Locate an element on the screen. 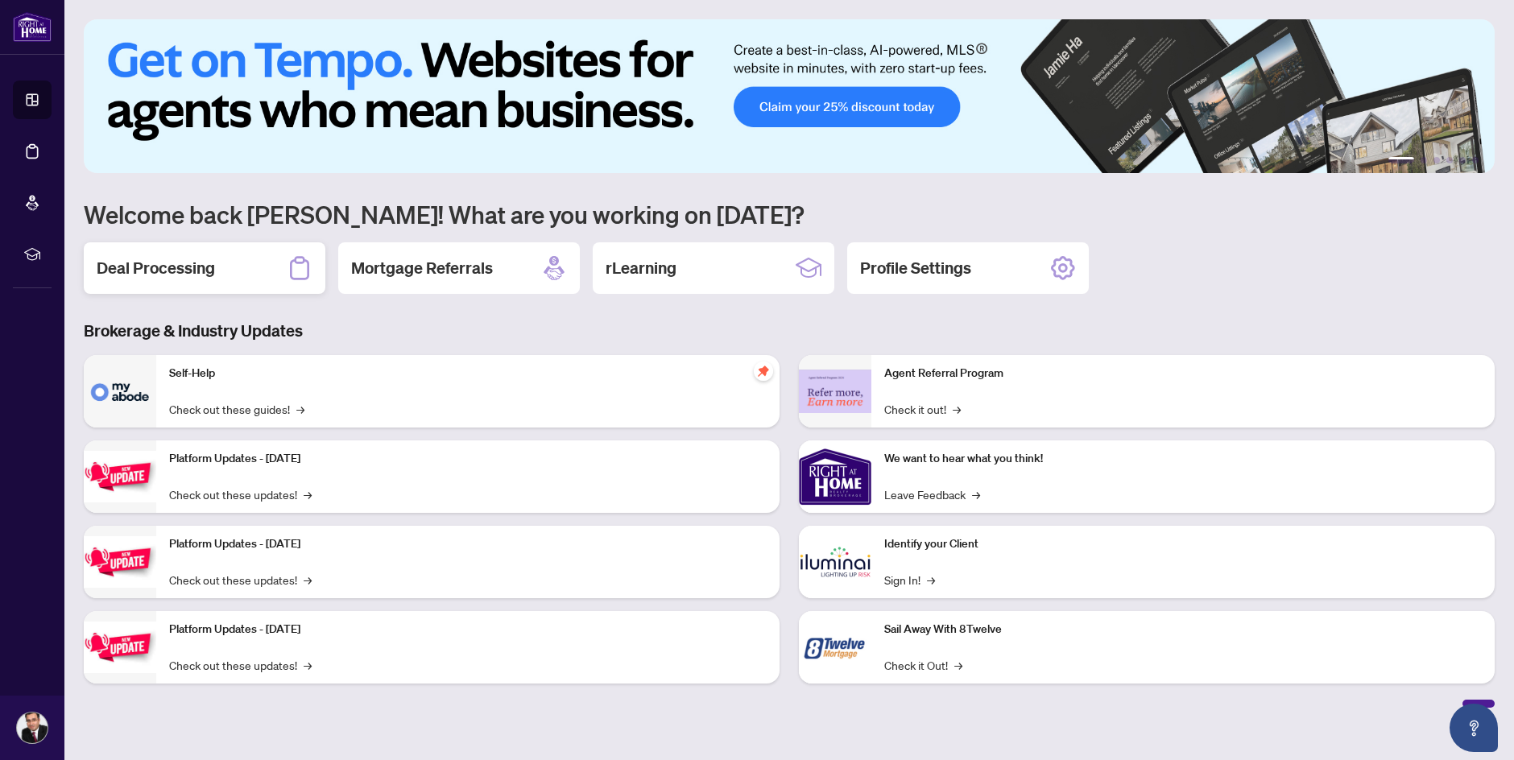 This screenshot has height=760, width=1514. a: Sign In!→ is located at coordinates (909, 580).